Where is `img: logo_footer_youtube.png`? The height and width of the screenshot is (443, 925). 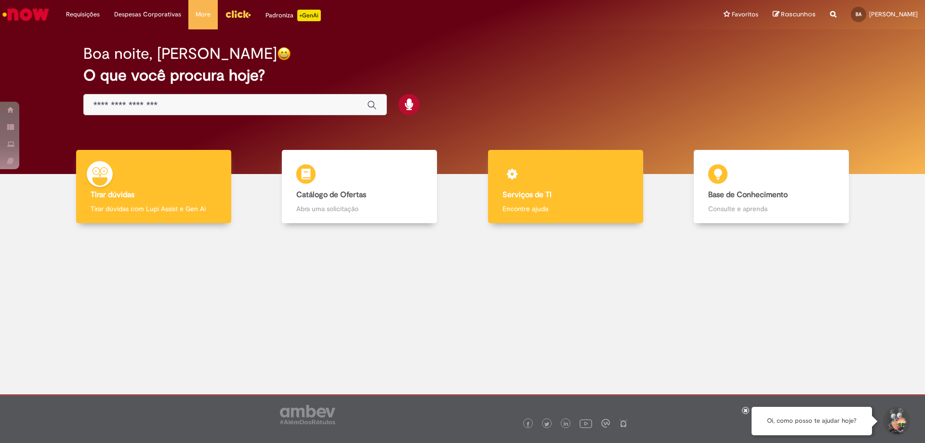
img: logo_footer_youtube.png is located at coordinates (586, 423).